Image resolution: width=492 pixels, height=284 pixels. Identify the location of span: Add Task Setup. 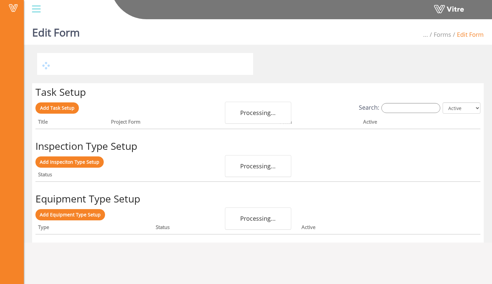
(57, 108).